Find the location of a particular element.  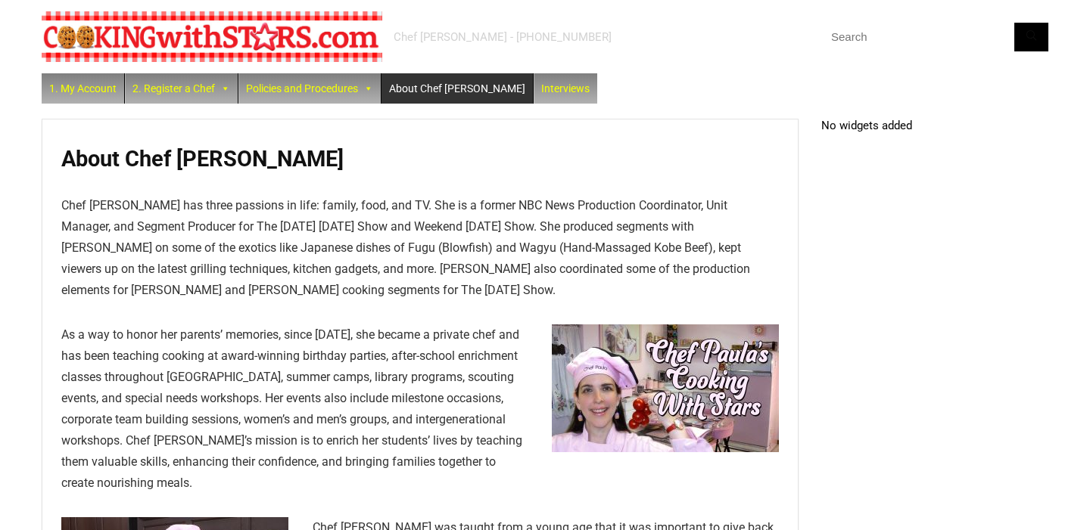

button: Search is located at coordinates (1031, 37).